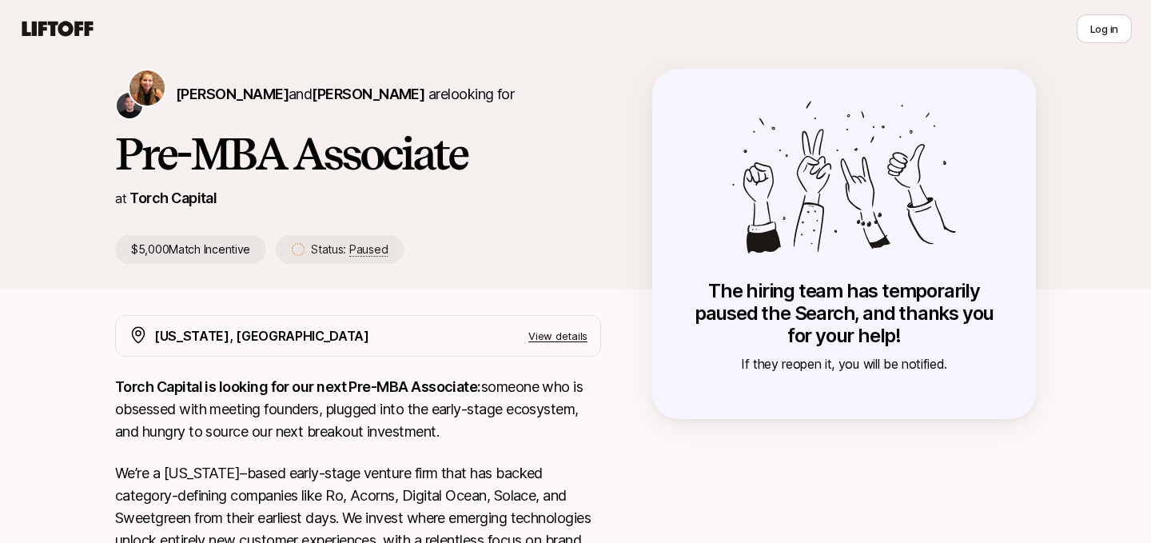 Image resolution: width=1151 pixels, height=543 pixels. What do you see at coordinates (173, 197) in the screenshot?
I see `a: Torch Capital` at bounding box center [173, 197].